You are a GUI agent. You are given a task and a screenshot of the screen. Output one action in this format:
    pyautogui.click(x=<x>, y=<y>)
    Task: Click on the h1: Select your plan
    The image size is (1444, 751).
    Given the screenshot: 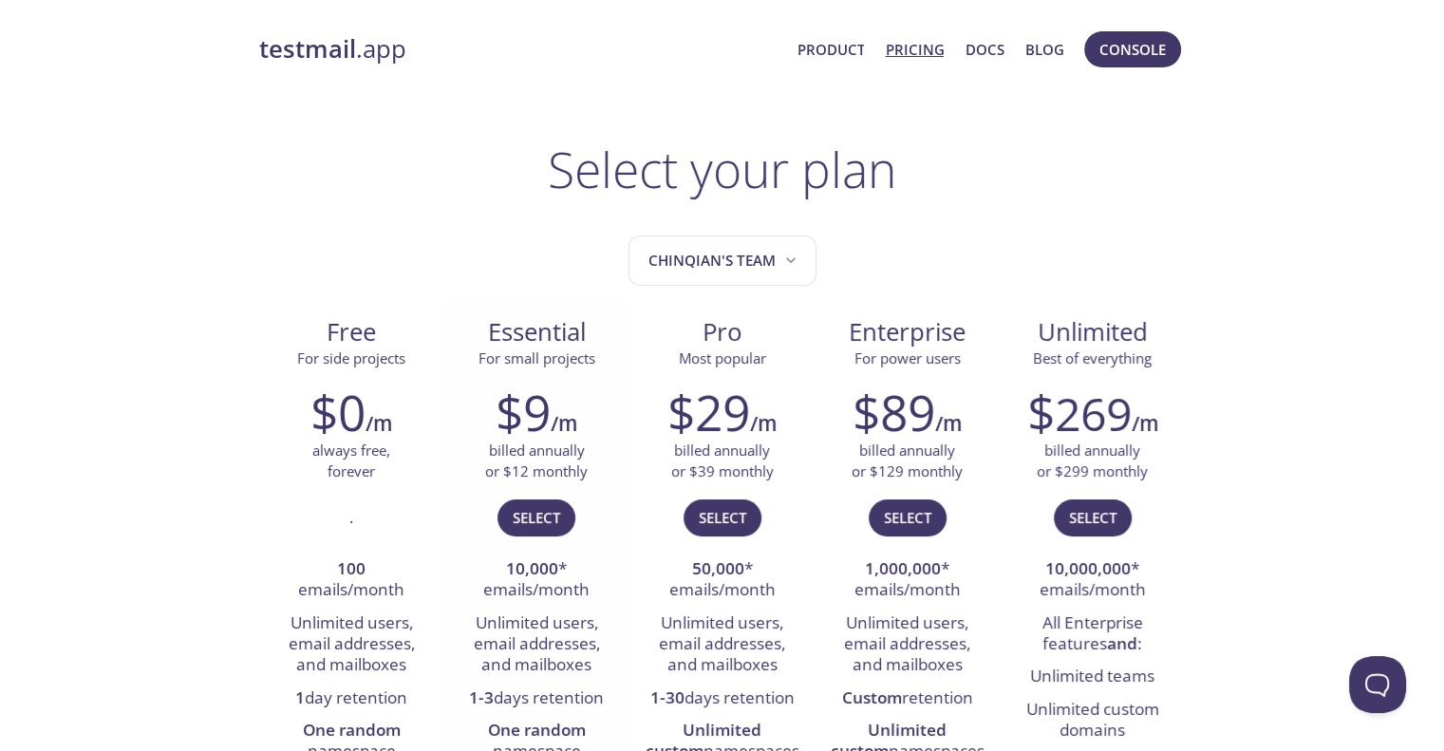 What is the action you would take?
    pyautogui.click(x=721, y=169)
    